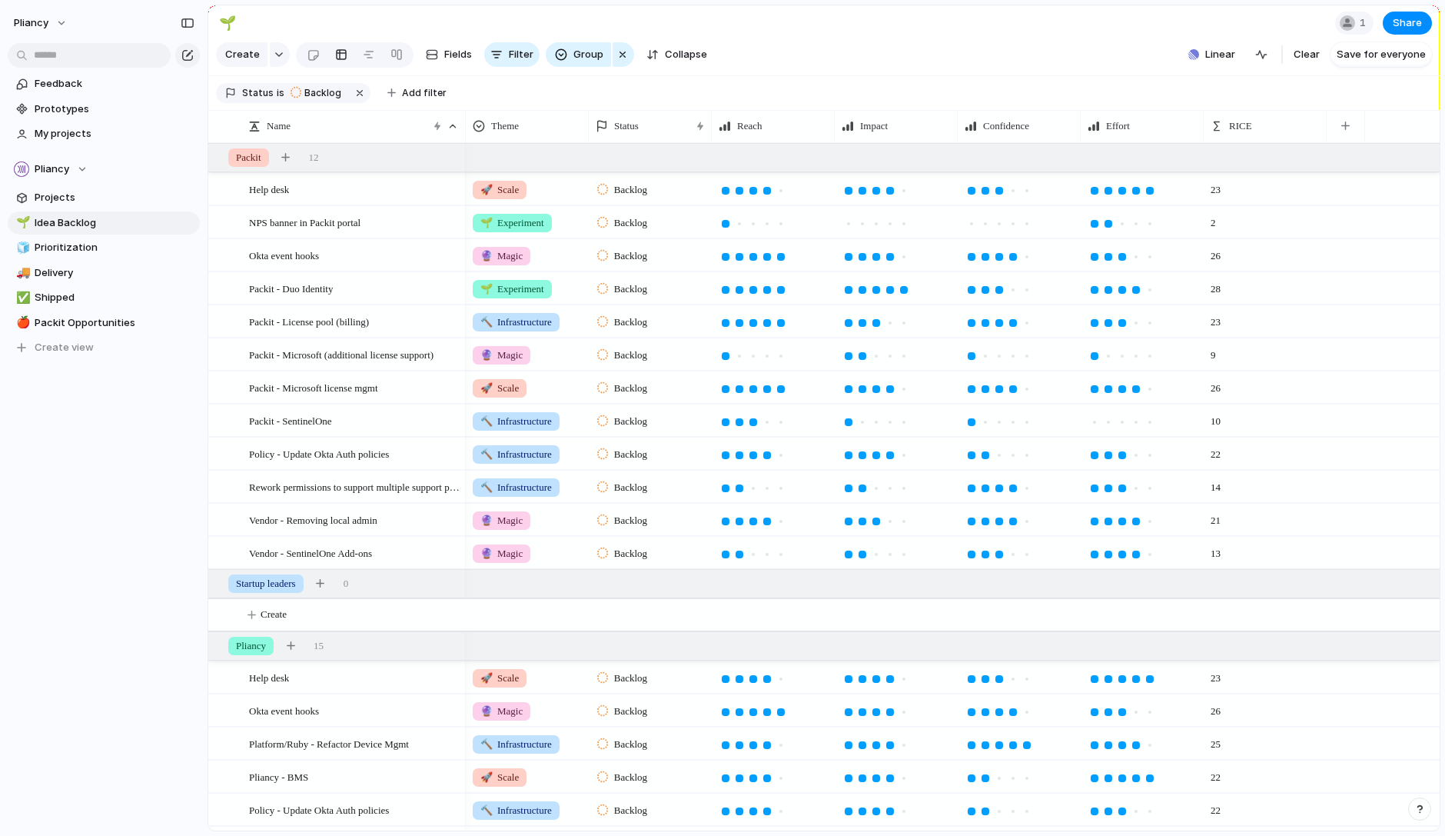  What do you see at coordinates (1215, 740) in the screenshot?
I see `span: 25` at bounding box center [1215, 740].